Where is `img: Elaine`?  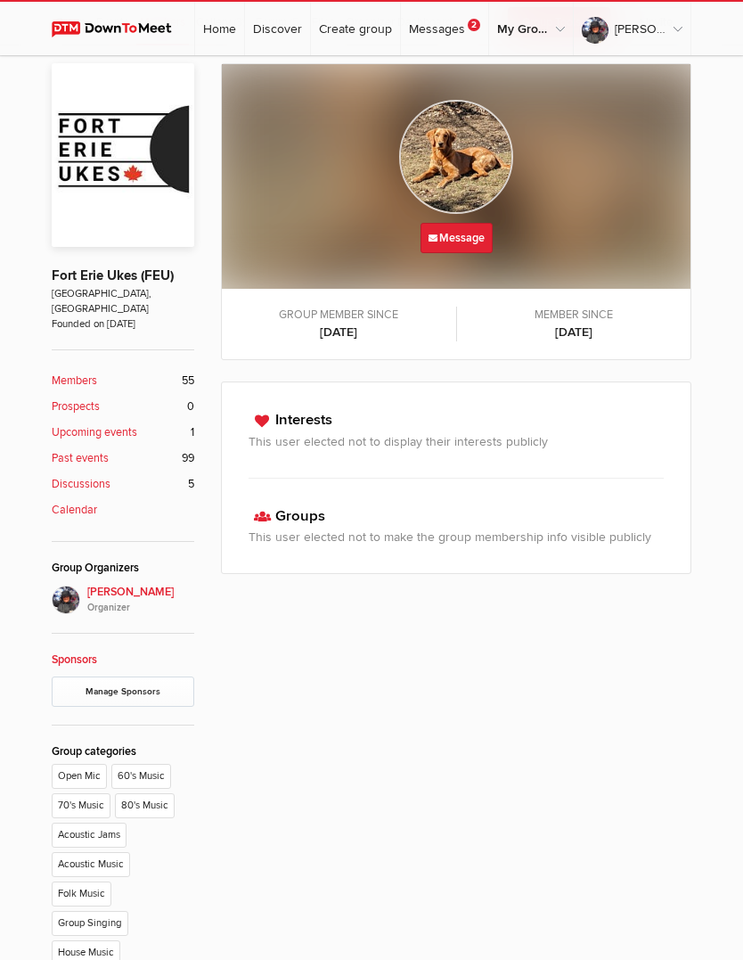 img: Elaine is located at coordinates (66, 600).